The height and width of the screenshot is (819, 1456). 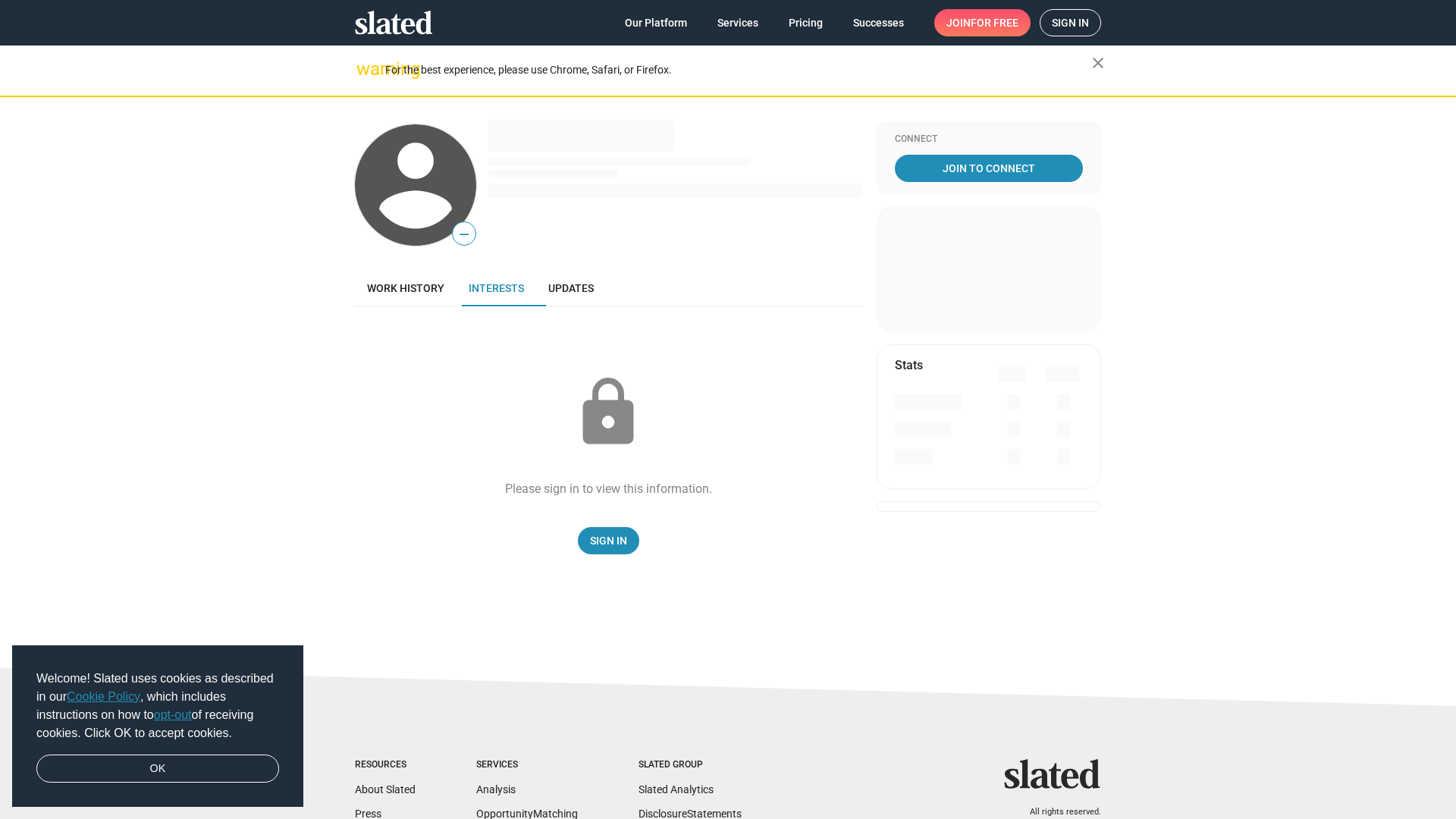 I want to click on a: Our Platform, so click(x=656, y=22).